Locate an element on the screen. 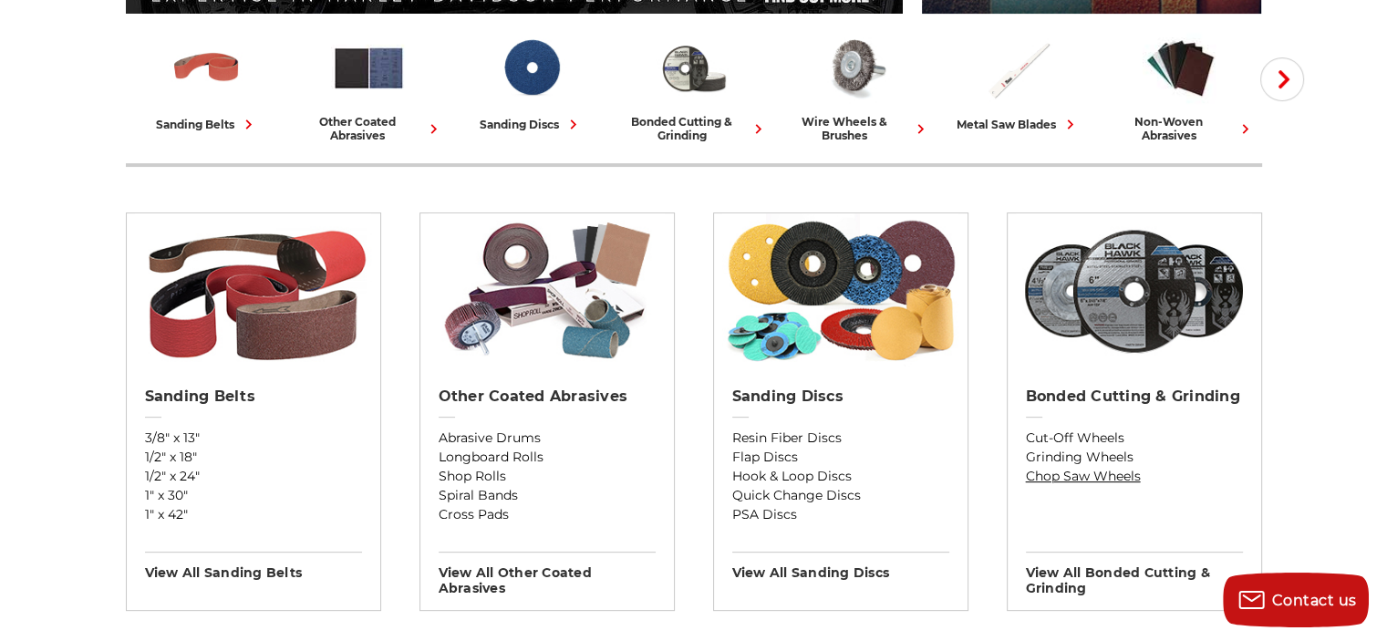 This screenshot has width=1387, height=641. a: Cross Pads is located at coordinates (547, 514).